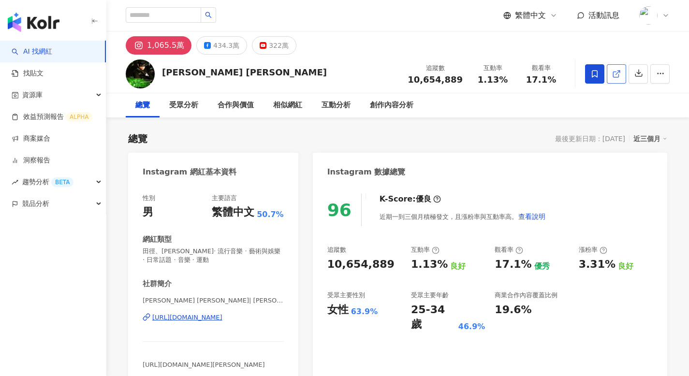 The width and height of the screenshot is (689, 376). What do you see at coordinates (279, 45) in the screenshot?
I see `div: 322萬` at bounding box center [279, 45].